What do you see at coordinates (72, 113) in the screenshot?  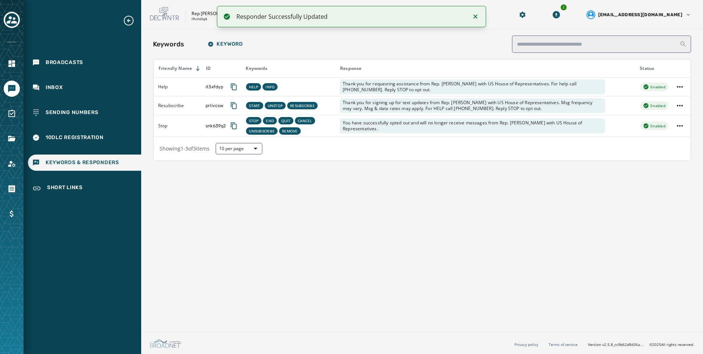 I see `span: Sending Numbers` at bounding box center [72, 113].